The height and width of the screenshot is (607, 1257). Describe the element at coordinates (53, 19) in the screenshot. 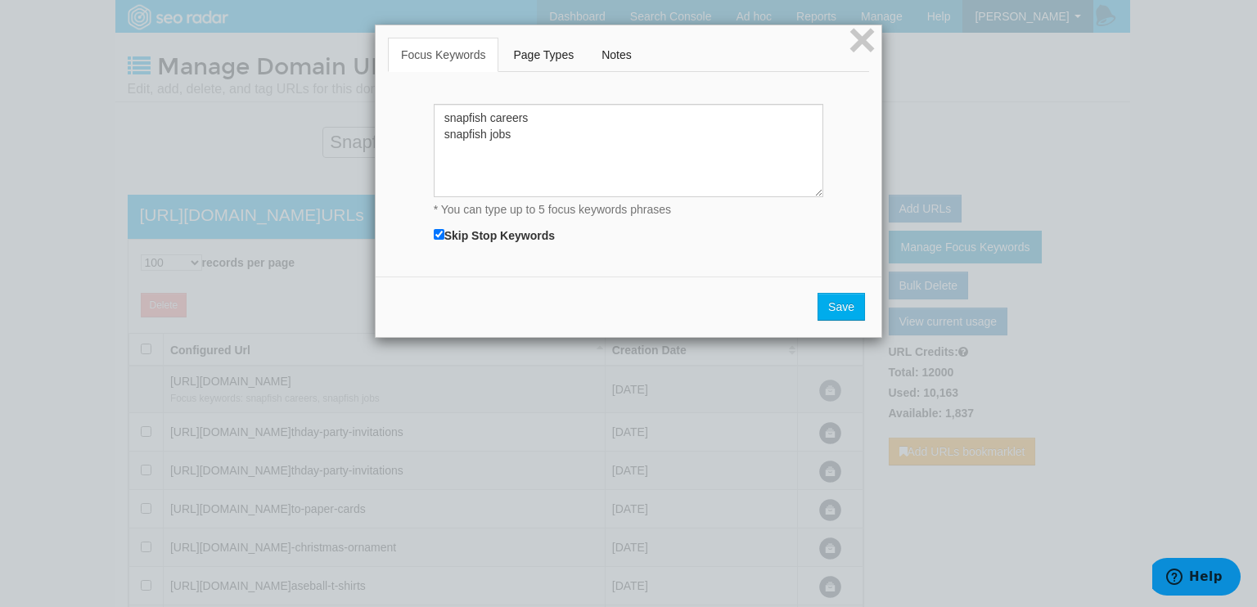

I see `span: Help` at that location.